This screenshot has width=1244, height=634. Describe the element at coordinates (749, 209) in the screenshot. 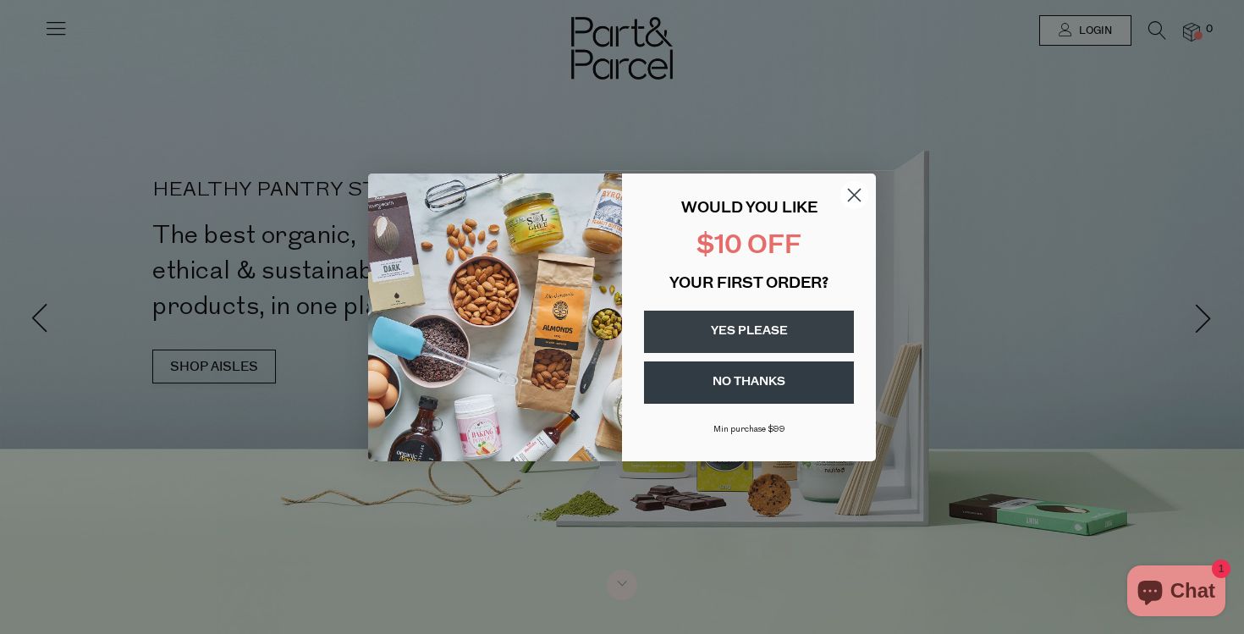

I see `span: WOULD YOU LIKE` at that location.